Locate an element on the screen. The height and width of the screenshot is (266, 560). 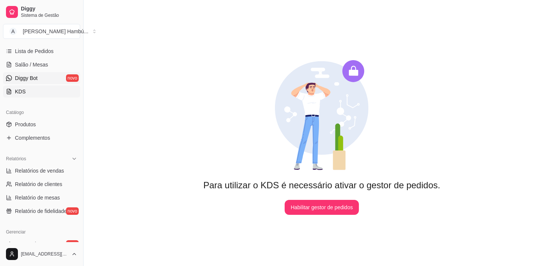
button: Select a team is located at coordinates (41, 31).